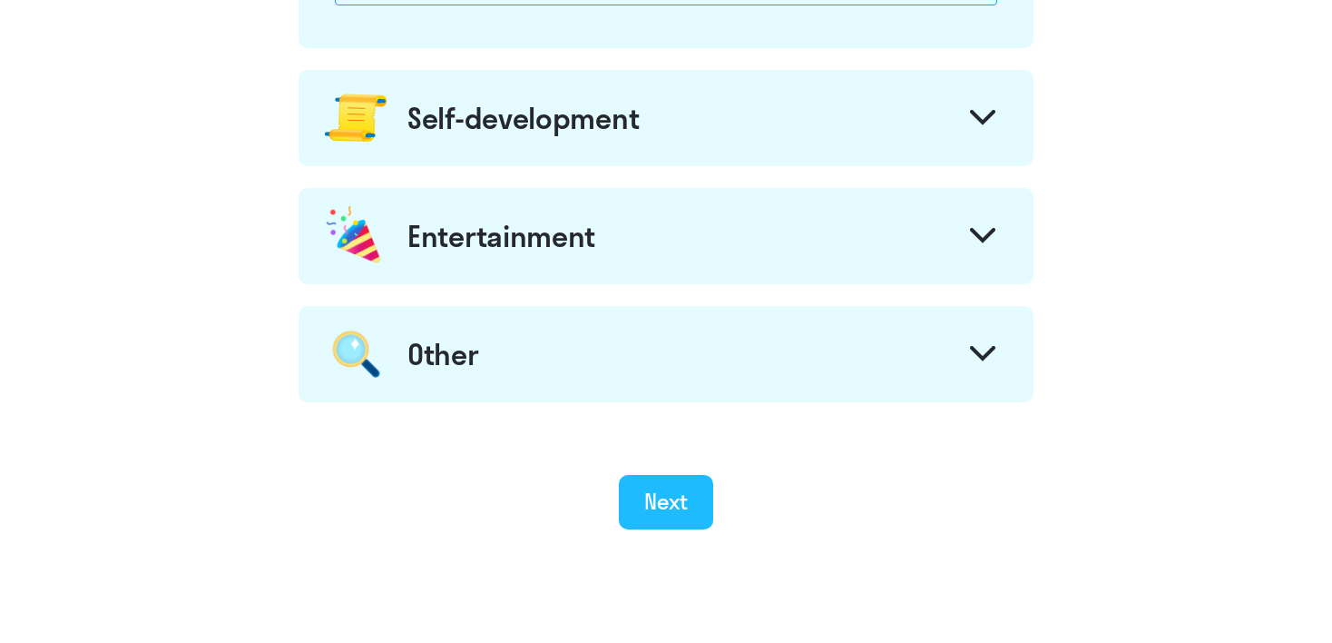  I want to click on img: roll.png, so click(357, 118).